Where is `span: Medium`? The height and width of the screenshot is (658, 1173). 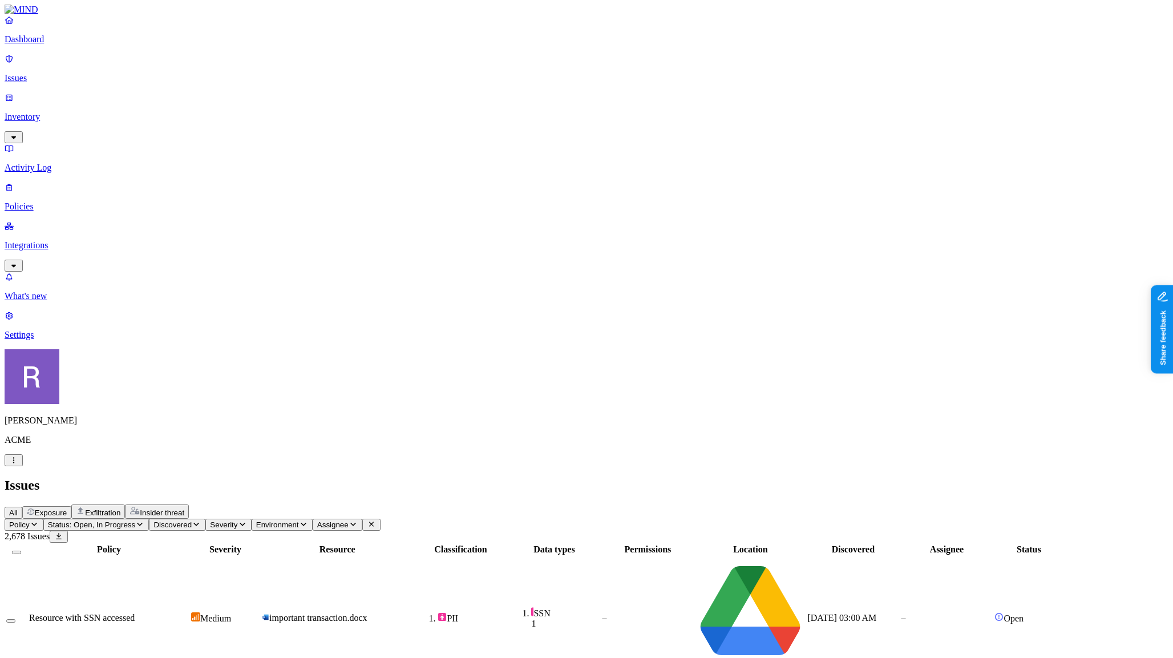 span: Medium is located at coordinates (216, 618).